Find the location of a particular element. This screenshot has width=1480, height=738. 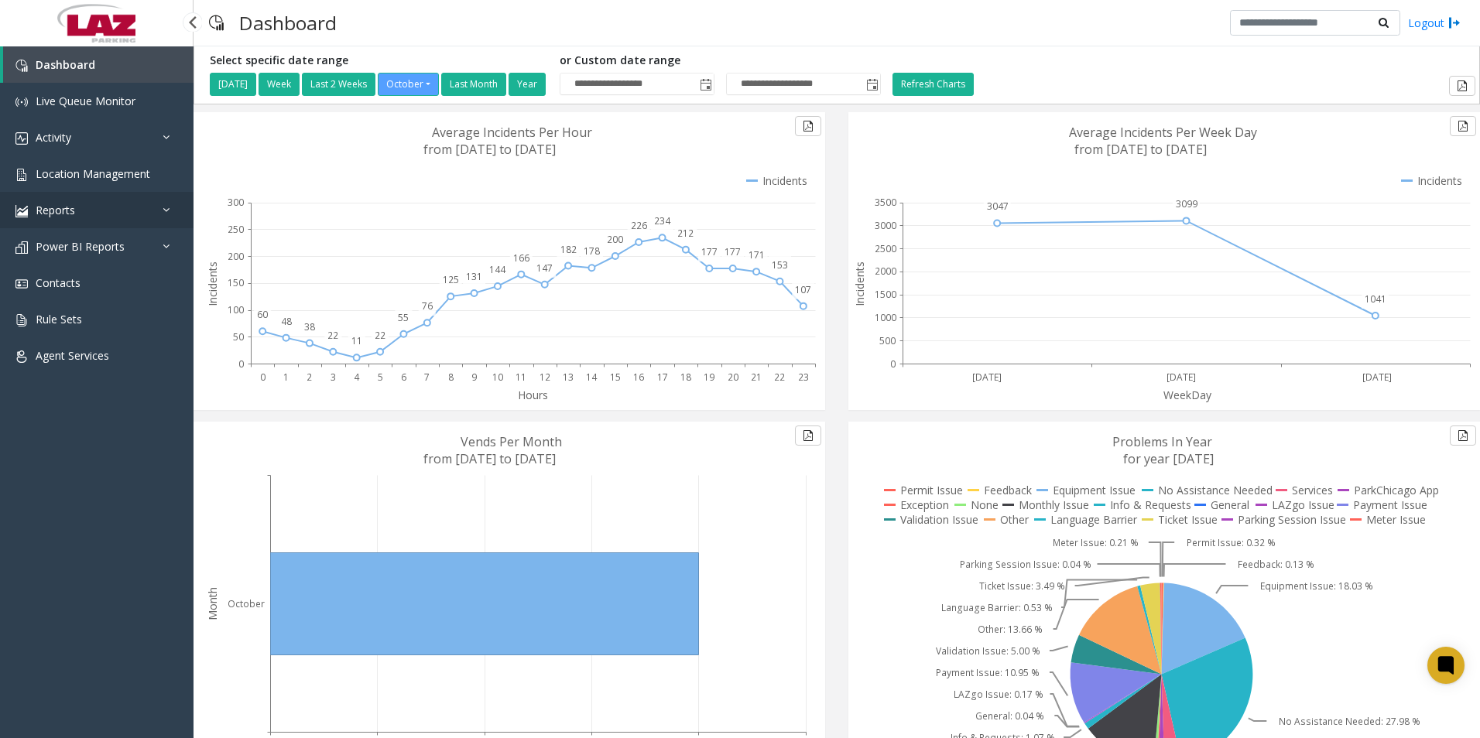

button: Last 2 Weeks is located at coordinates (338, 84).